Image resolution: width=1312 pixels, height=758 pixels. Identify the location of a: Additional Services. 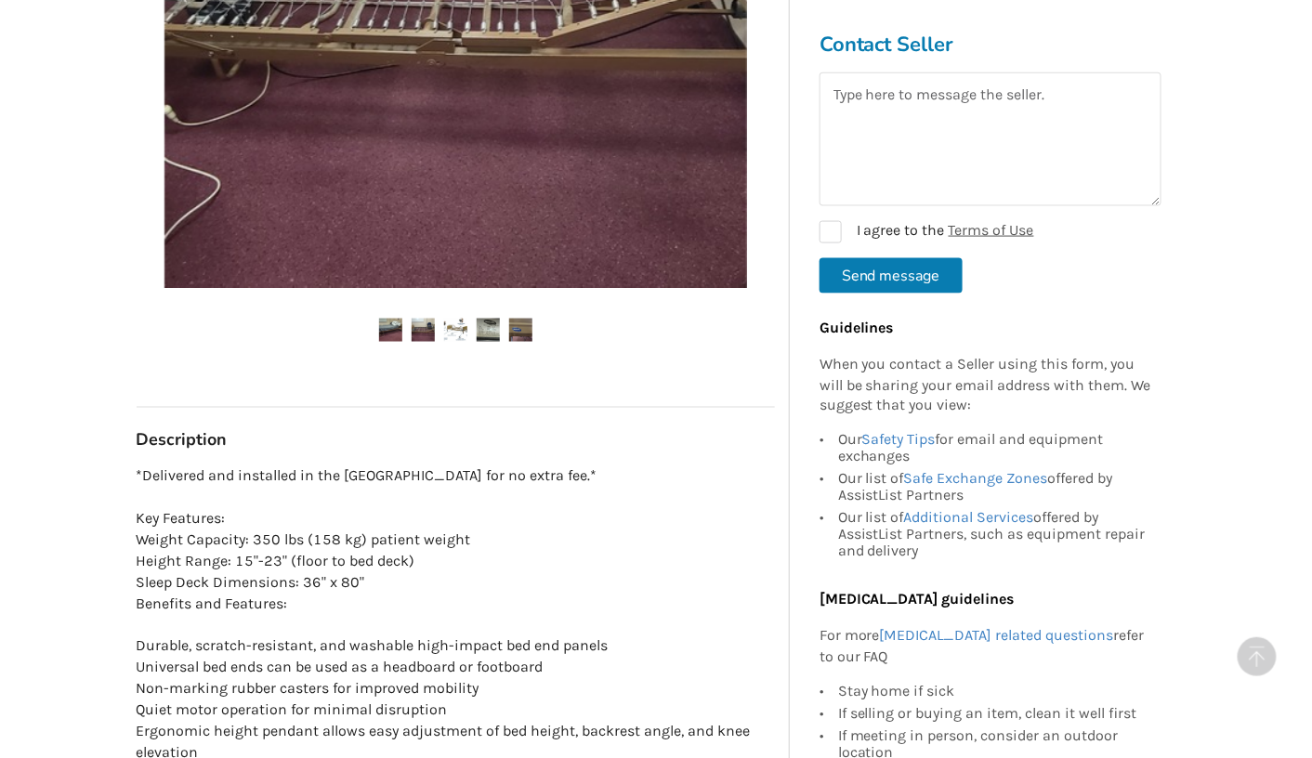
(969, 517).